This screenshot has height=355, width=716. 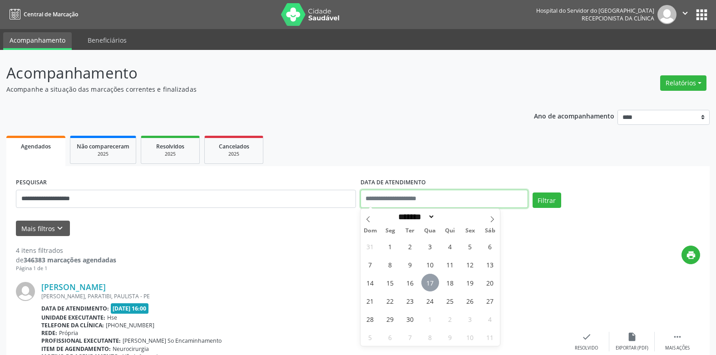 I want to click on span: Hse, so click(x=112, y=317).